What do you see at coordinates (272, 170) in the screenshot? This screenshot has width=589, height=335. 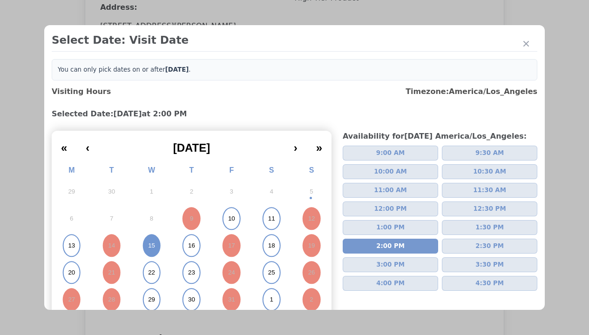 I see `abbr: Saturday` at bounding box center [272, 170].